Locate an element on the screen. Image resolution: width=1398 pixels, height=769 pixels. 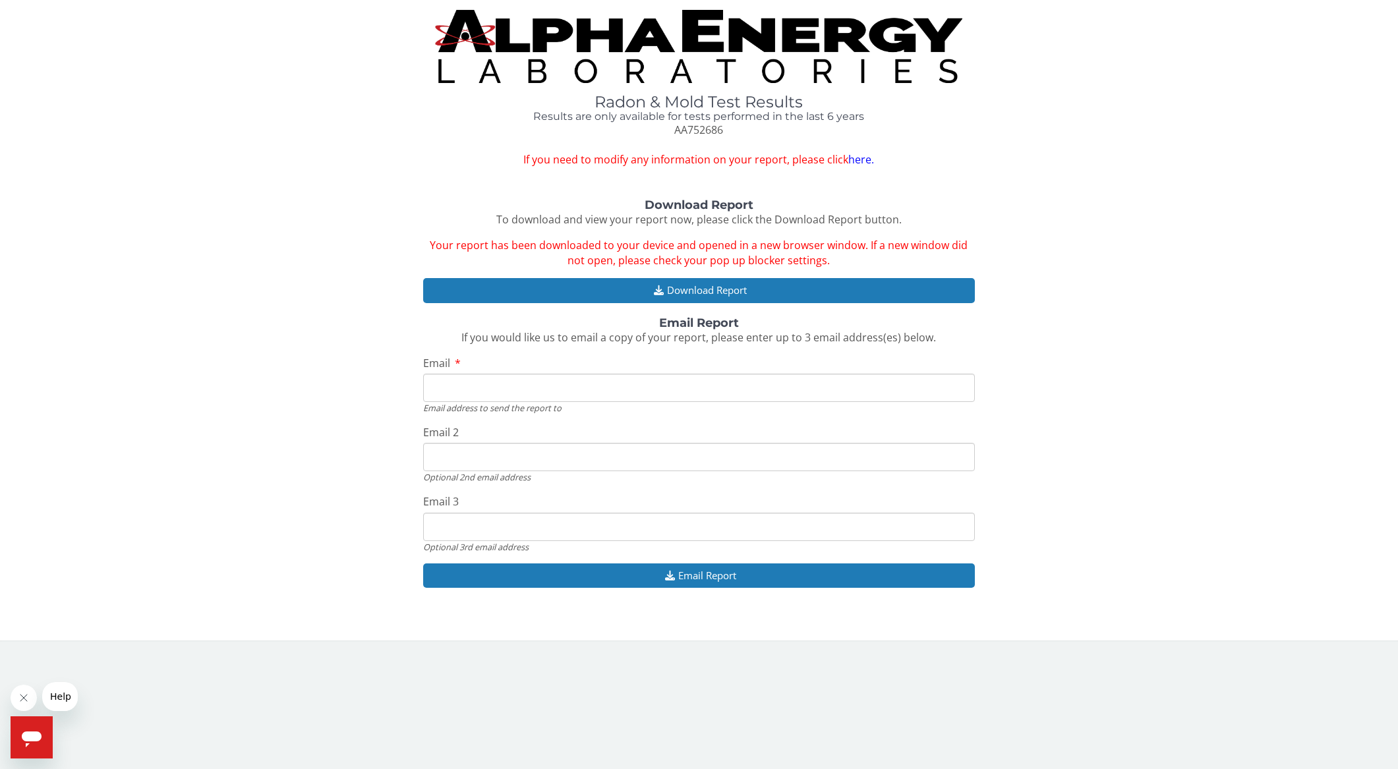
span: Your report has been downloaded to your device and opened in a new browser window. If a new windo... is located at coordinates (699, 252).